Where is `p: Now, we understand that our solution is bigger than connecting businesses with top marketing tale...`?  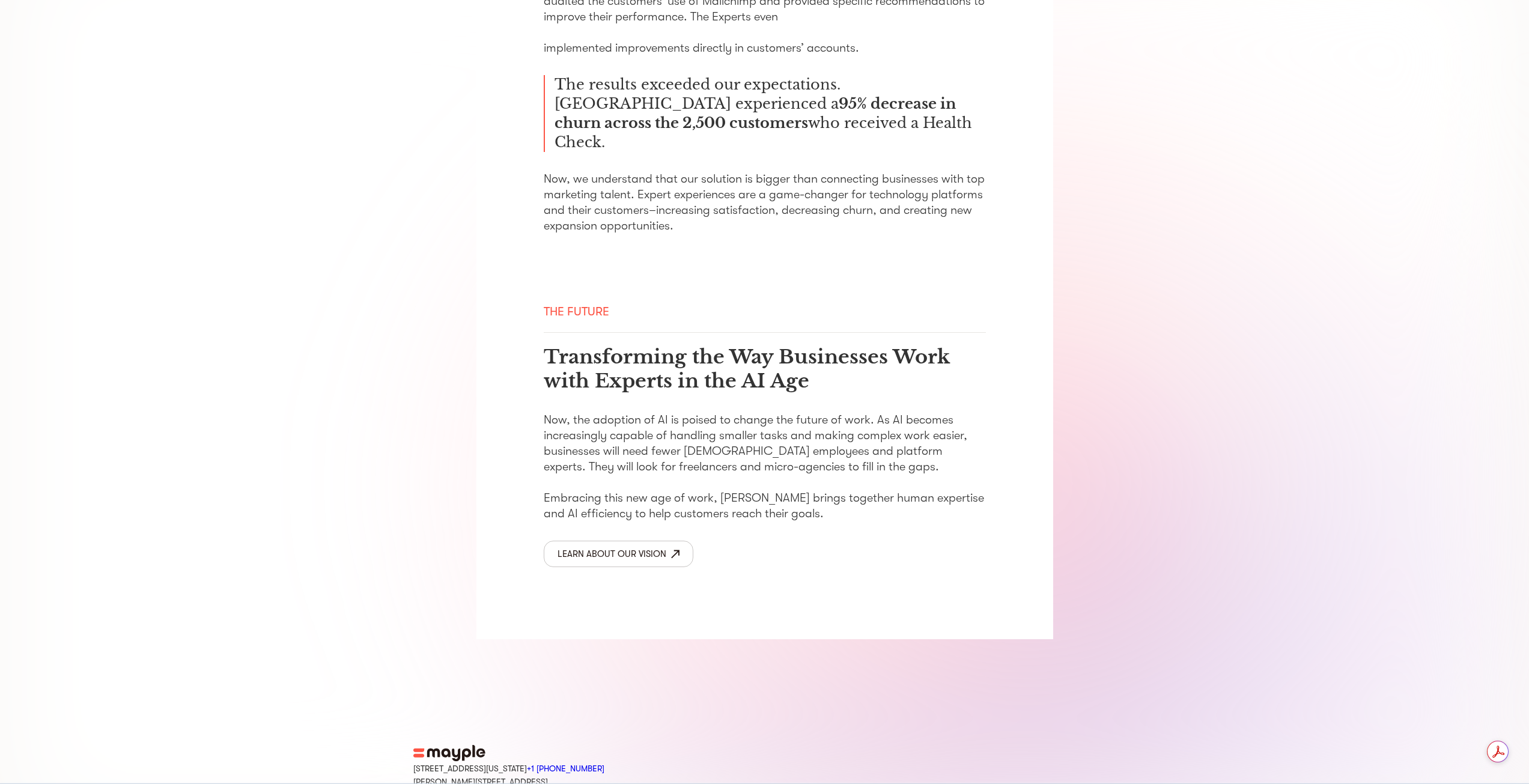 p: Now, we understand that our solution is bigger than connecting businesses with top marketing tale... is located at coordinates (764, 202).